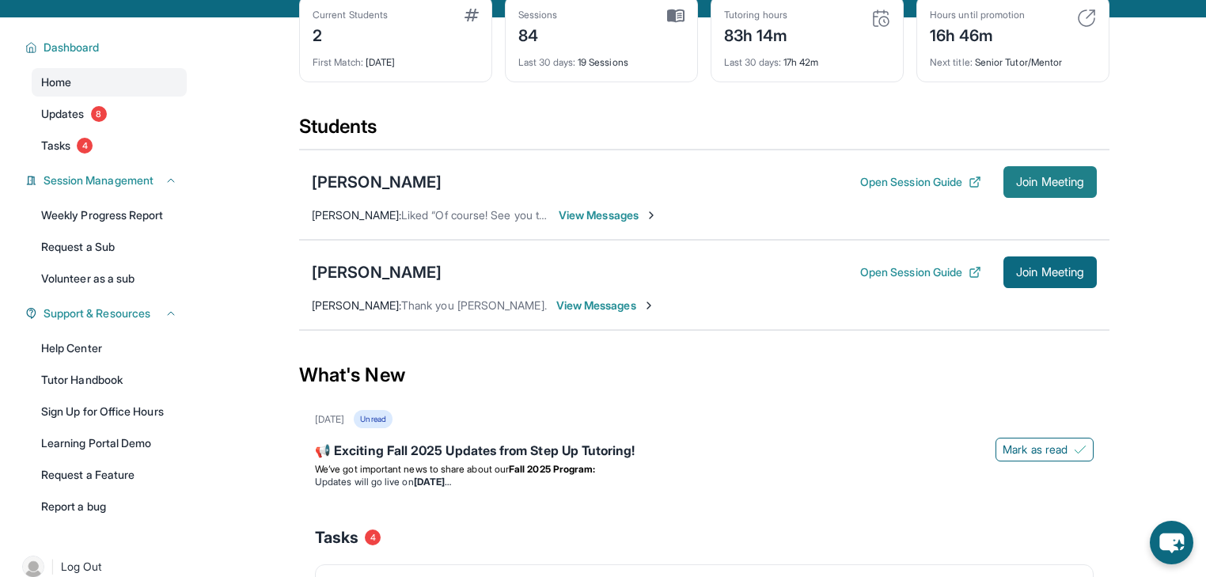 The image size is (1206, 577). Describe the element at coordinates (107, 47) in the screenshot. I see `button: Dashboard` at that location.